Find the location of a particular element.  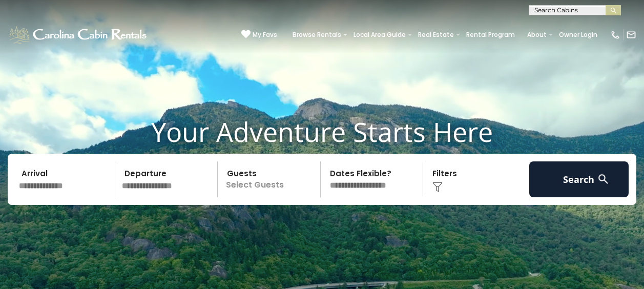

span: My Favs is located at coordinates (265, 35).